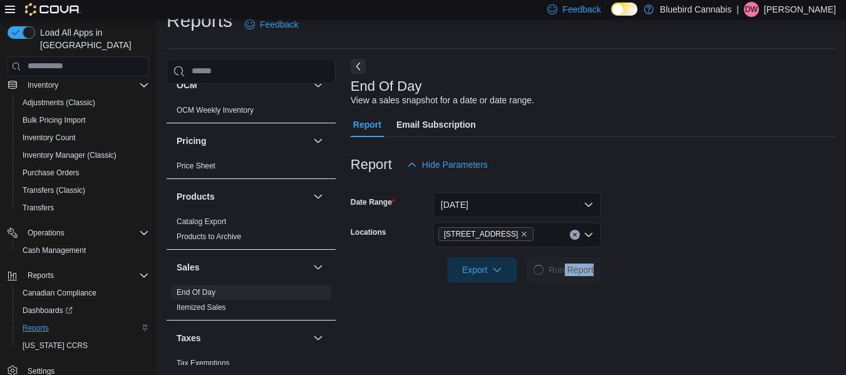 The height and width of the screenshot is (375, 846). I want to click on a: Transfers, so click(38, 208).